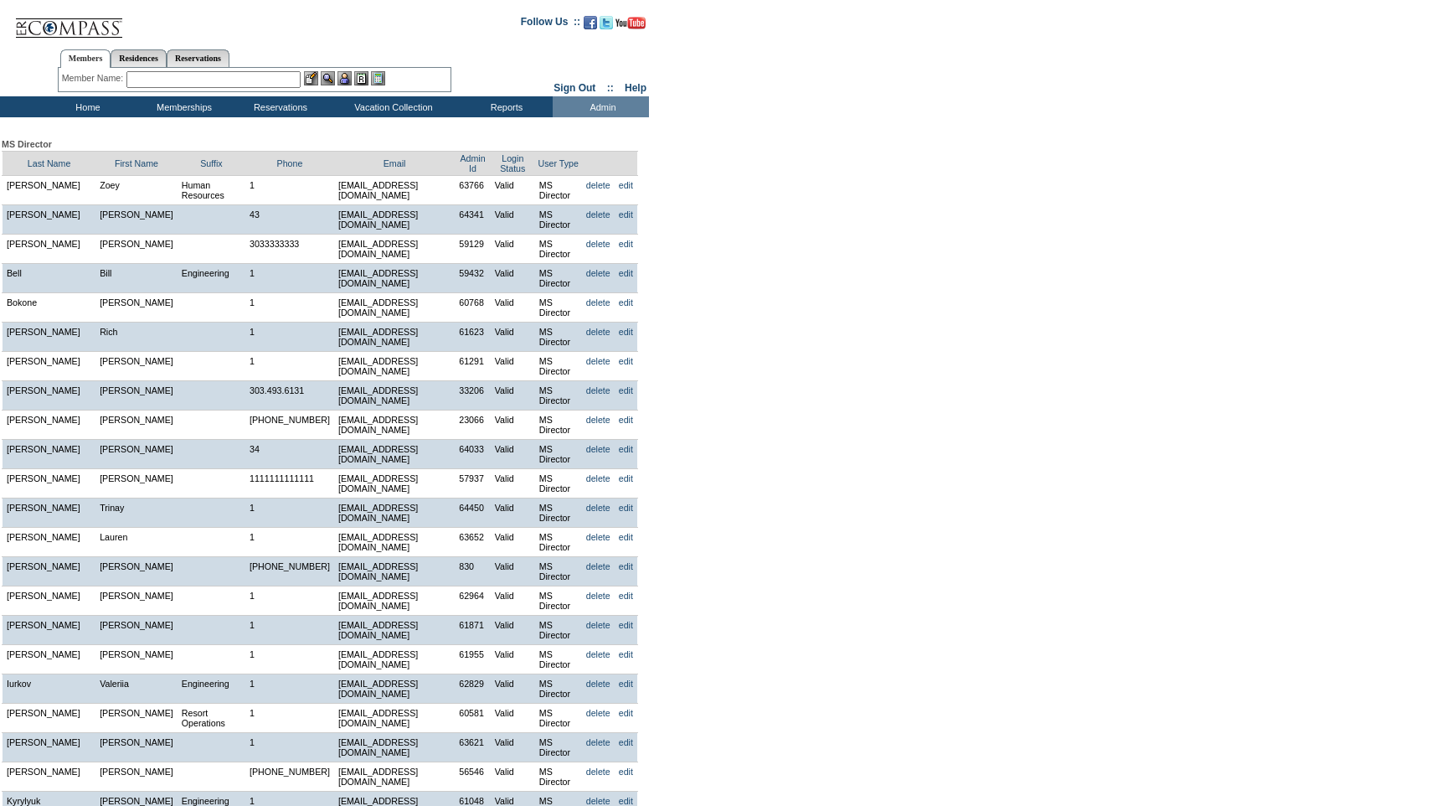  What do you see at coordinates (137, 542) in the screenshot?
I see `td: Lauren` at bounding box center [137, 542].